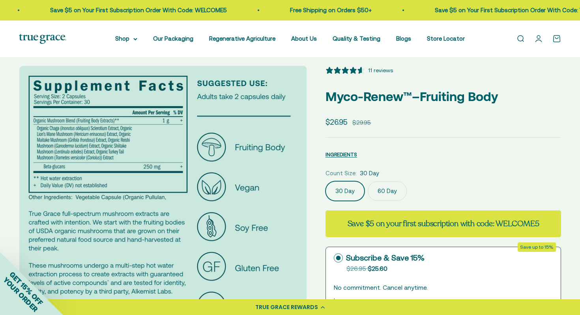  Describe the element at coordinates (359, 70) in the screenshot. I see `button: 4.82 stars, 11 ratings` at that location.